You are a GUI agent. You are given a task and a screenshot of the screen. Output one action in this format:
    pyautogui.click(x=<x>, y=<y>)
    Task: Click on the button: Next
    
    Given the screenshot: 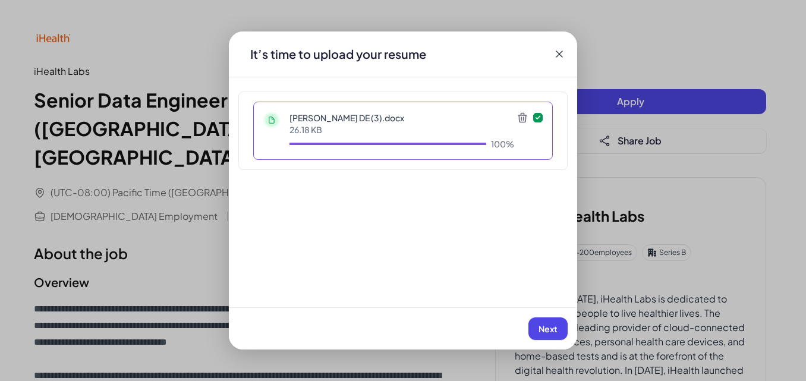 What is the action you would take?
    pyautogui.click(x=548, y=329)
    